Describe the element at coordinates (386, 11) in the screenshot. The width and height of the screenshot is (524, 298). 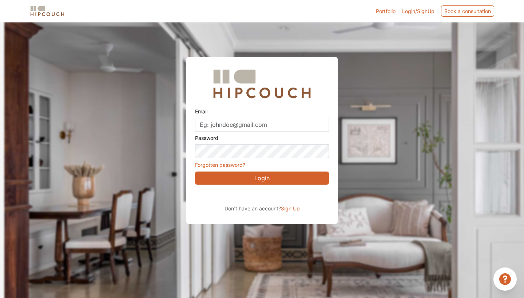
I see `a: Portfolio` at that location.